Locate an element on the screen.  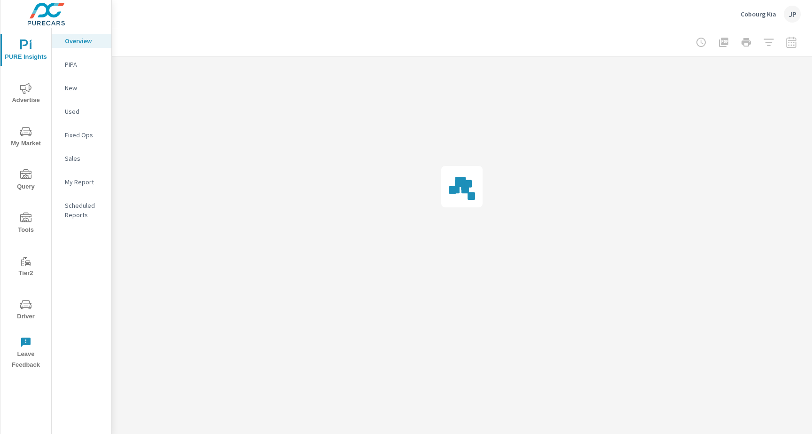
div: My Report is located at coordinates (81, 182).